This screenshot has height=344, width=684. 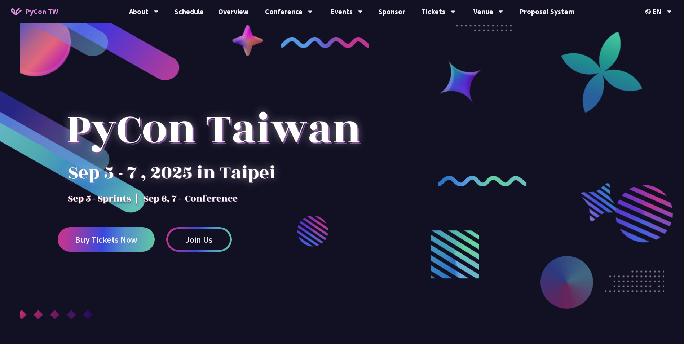 What do you see at coordinates (106, 239) in the screenshot?
I see `a: Buy Tickets Now` at bounding box center [106, 239].